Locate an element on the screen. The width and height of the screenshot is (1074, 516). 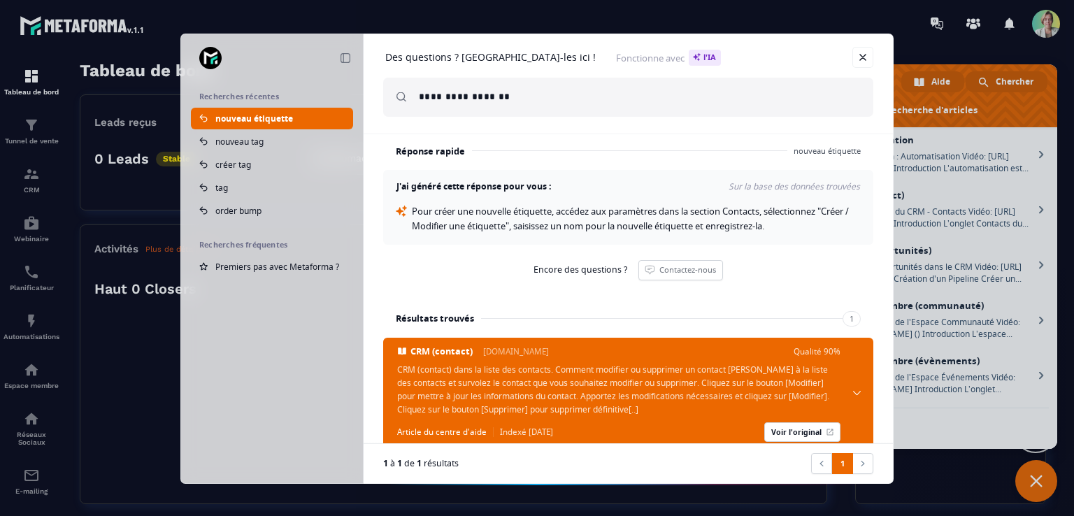
span: CRM (contact) is located at coordinates (441, 351).